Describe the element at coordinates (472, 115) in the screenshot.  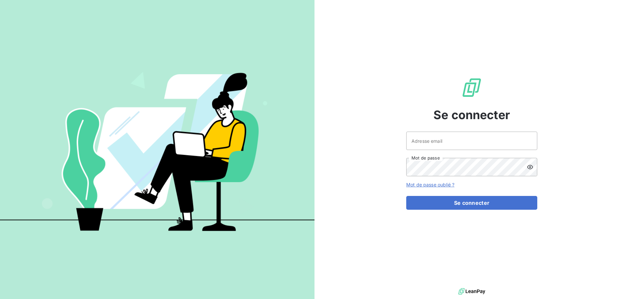
I see `span: Se connecter` at that location.